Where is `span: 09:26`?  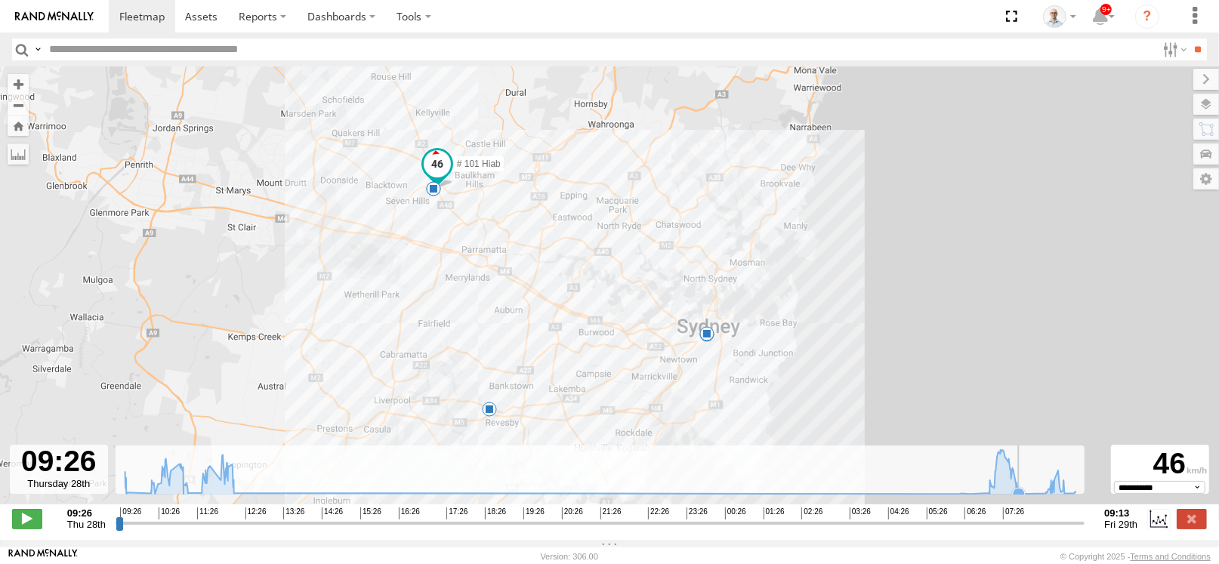 span: 09:26 is located at coordinates (131, 514).